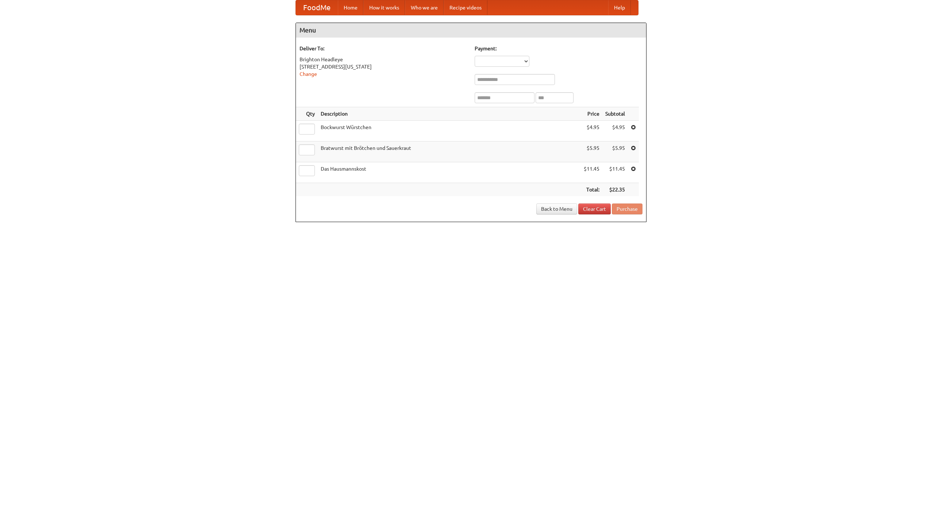  Describe the element at coordinates (594, 209) in the screenshot. I see `a: Clear Cart` at that location.